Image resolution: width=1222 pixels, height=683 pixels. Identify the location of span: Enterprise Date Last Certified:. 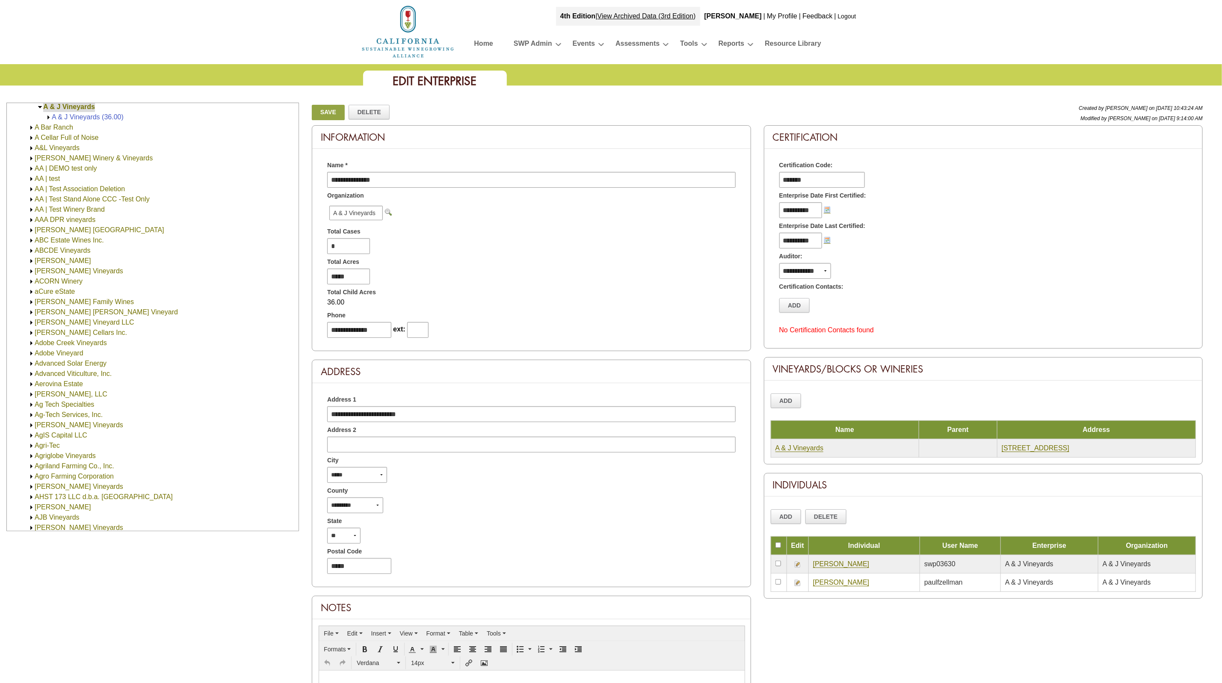
(822, 226).